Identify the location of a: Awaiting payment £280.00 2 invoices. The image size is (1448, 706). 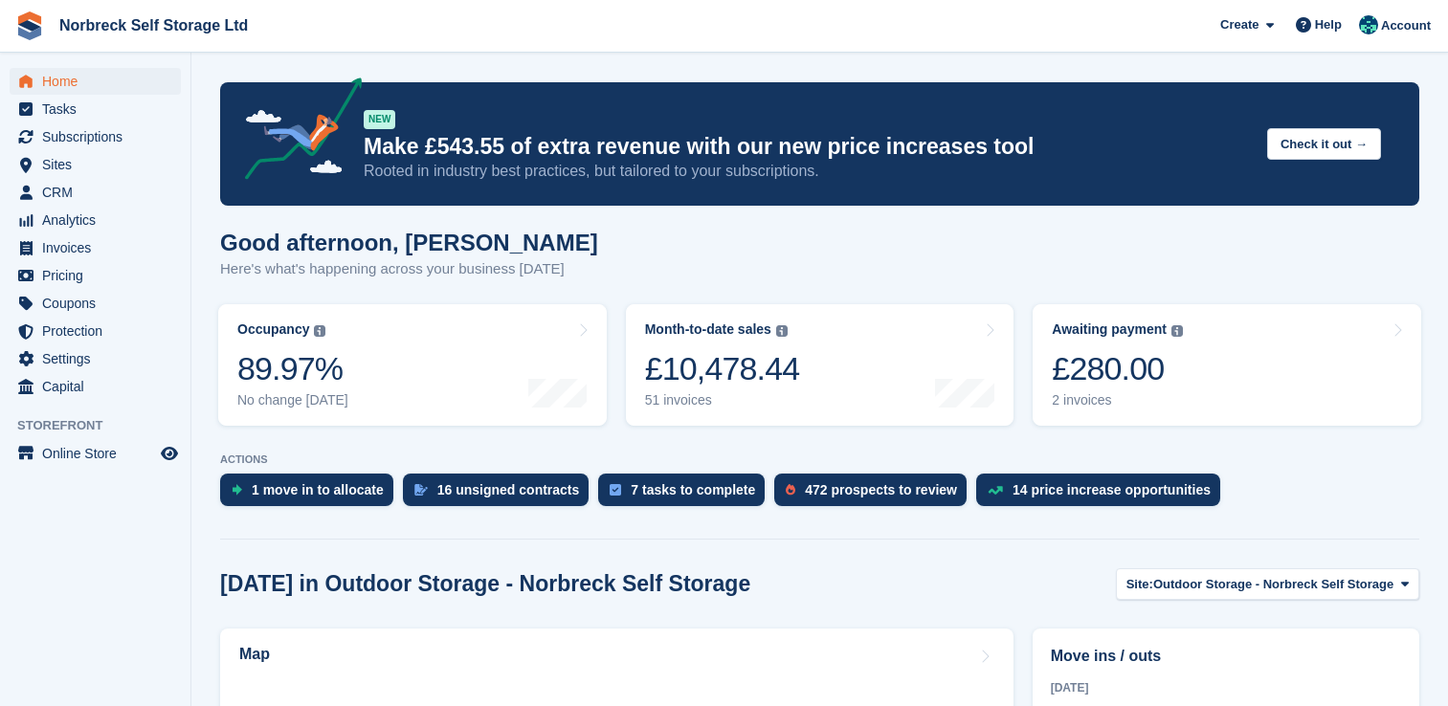
(1227, 365).